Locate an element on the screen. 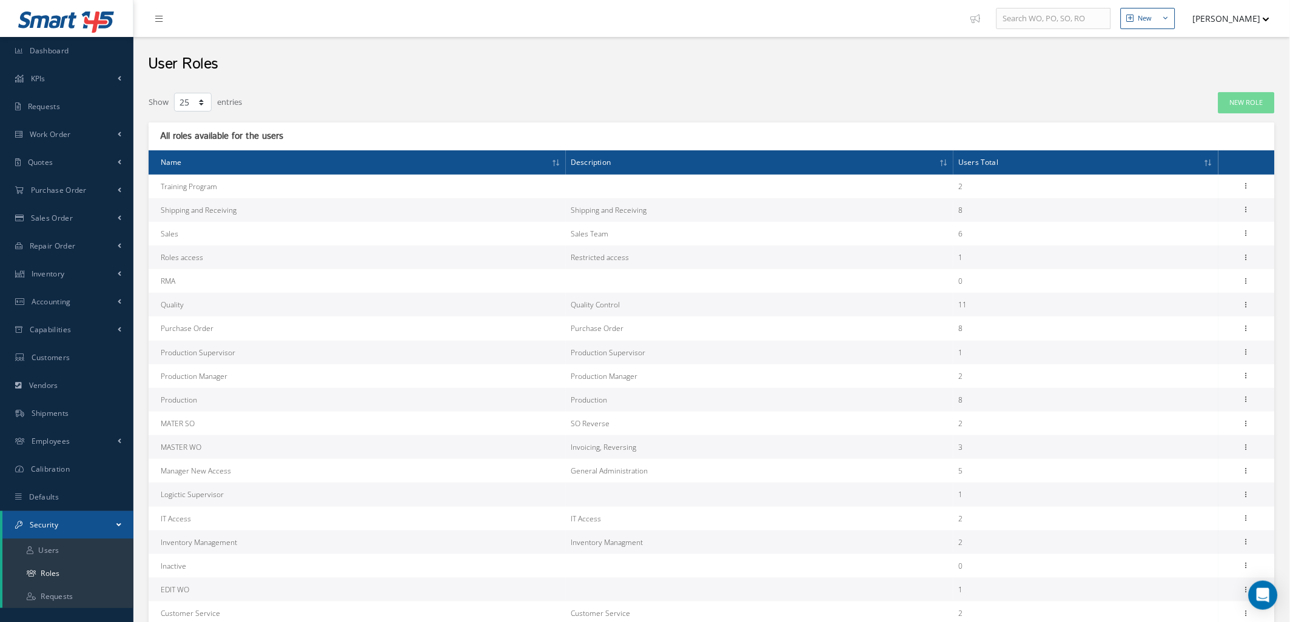 The height and width of the screenshot is (622, 1290). span: Defaults is located at coordinates (44, 497).